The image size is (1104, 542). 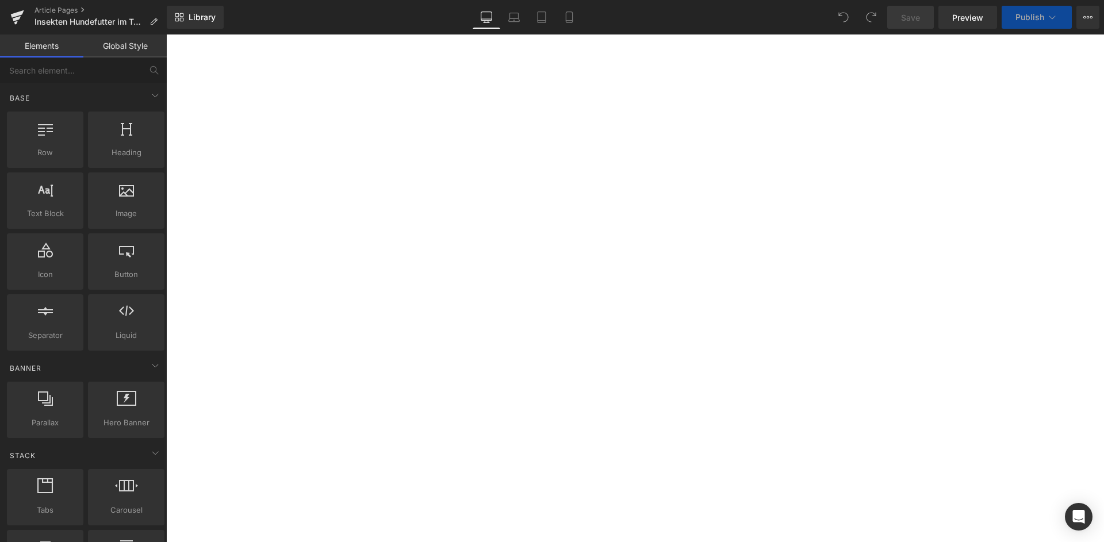 What do you see at coordinates (125, 46) in the screenshot?
I see `a: Global Style` at bounding box center [125, 46].